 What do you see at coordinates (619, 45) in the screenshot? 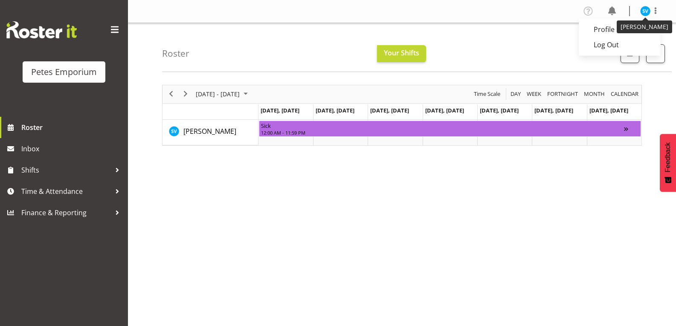
I see `a: Log Out` at bounding box center [619, 45].